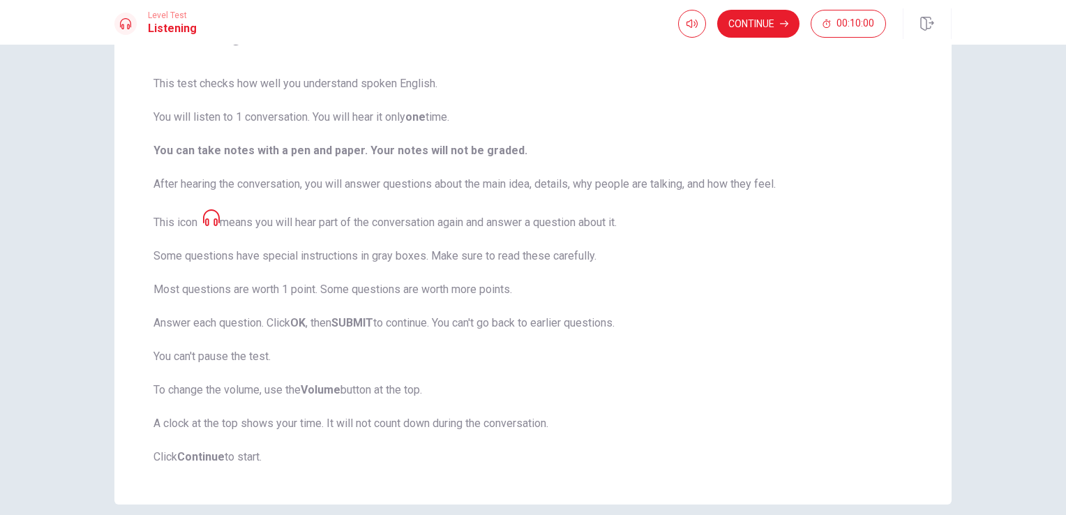  Describe the element at coordinates (172, 29) in the screenshot. I see `h1: Listening` at that location.